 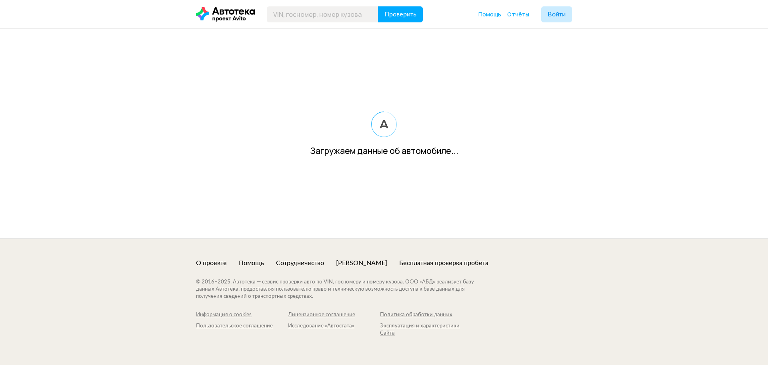 I want to click on div: Информация о cookies, so click(x=242, y=315).